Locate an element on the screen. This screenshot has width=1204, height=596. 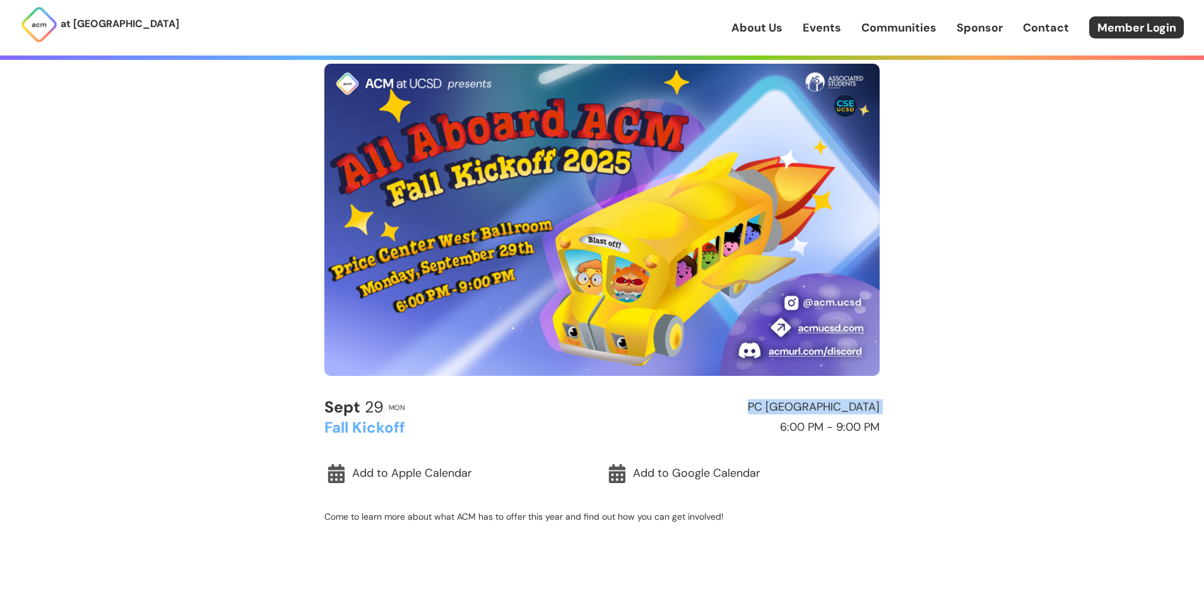
h2: 29 is located at coordinates (354, 408).